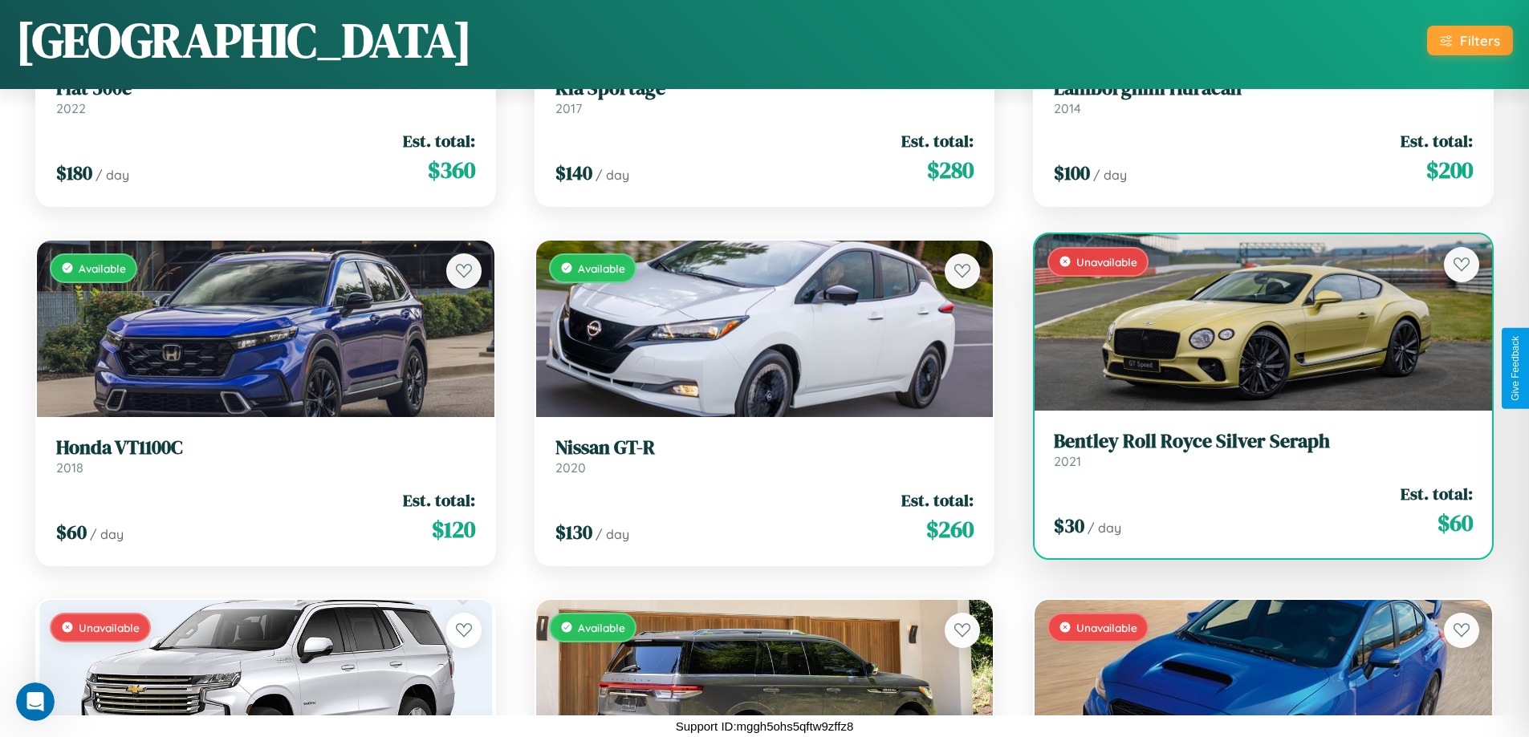  Describe the element at coordinates (765, 88) in the screenshot. I see `h3: Kia Sportage` at that location.